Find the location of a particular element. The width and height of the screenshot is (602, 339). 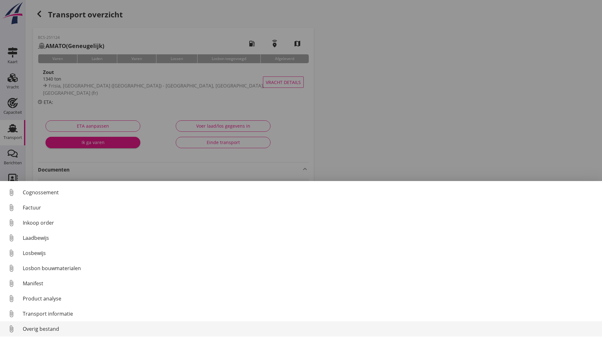

div: Transport informatie is located at coordinates (309, 314).